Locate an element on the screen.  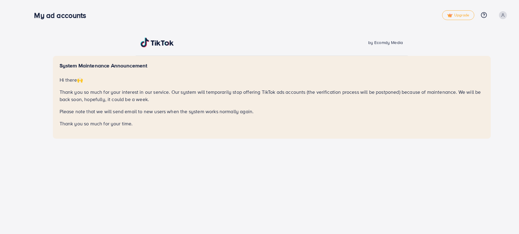
h3: My ad accounts is located at coordinates (62, 15).